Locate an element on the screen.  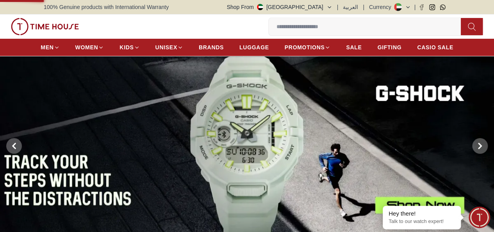
span: GIFTING is located at coordinates (389, 47).